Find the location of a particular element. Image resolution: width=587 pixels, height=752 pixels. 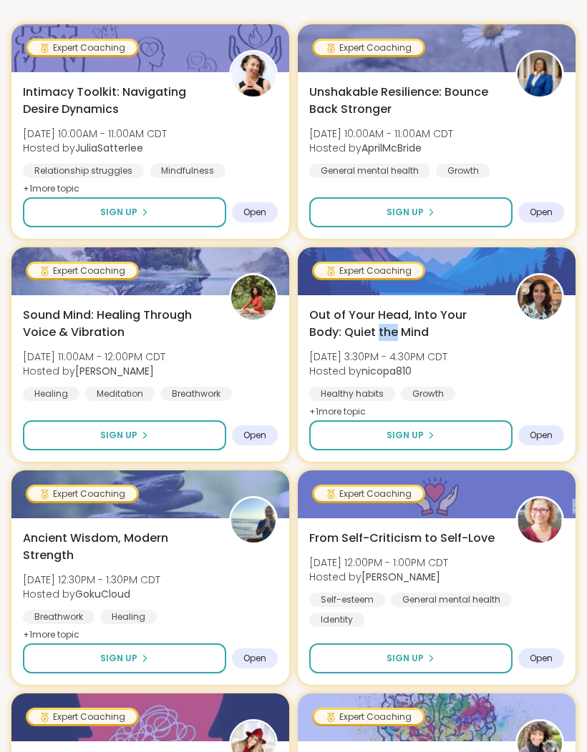

span: Sound Mind: Healing Through Voice & Vibration is located at coordinates (118, 324).